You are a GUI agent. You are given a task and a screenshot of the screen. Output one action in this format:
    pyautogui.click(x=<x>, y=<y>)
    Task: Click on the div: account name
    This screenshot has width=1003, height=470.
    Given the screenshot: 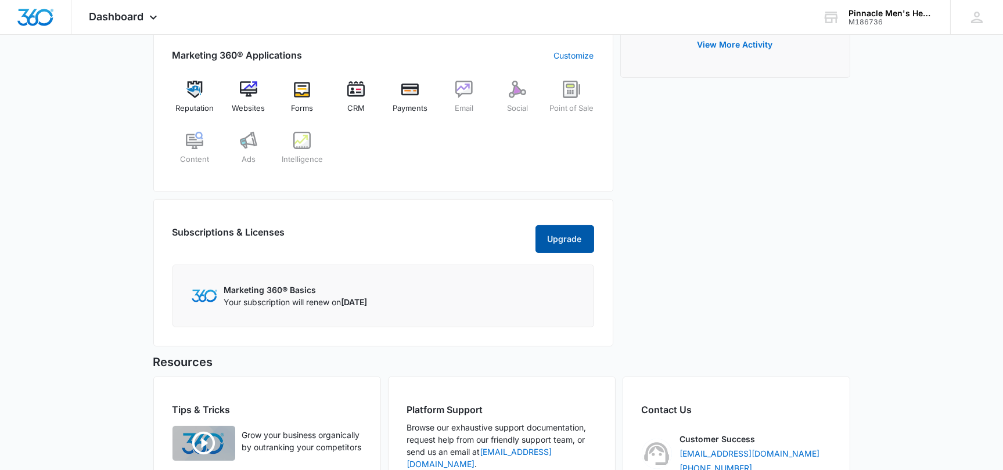 What is the action you would take?
    pyautogui.click(x=891, y=13)
    